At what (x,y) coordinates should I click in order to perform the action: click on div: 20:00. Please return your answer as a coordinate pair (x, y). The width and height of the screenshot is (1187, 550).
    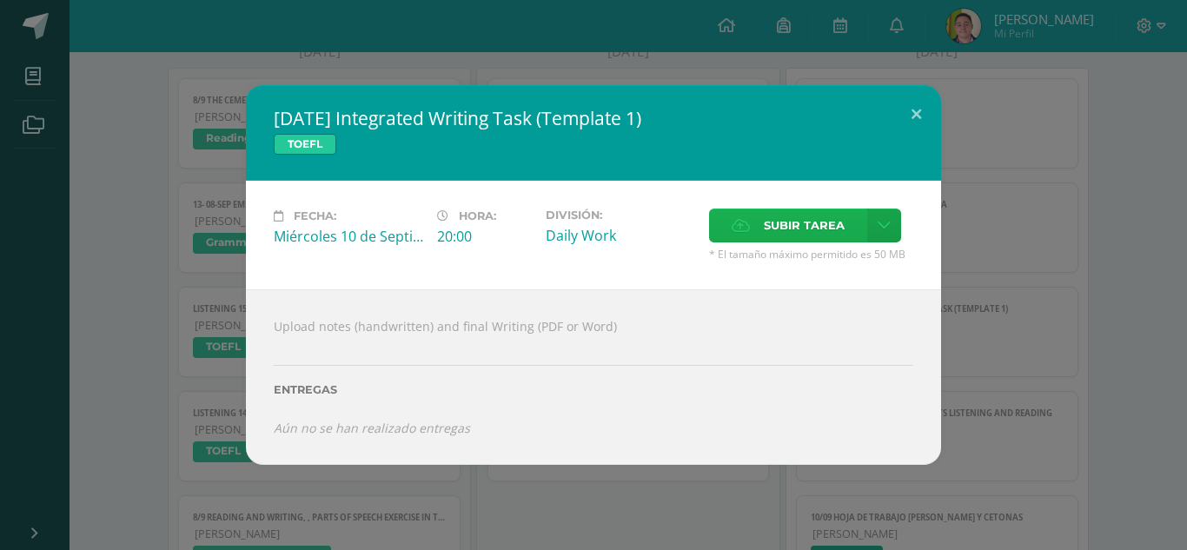
    Looking at the image, I should click on (484, 236).